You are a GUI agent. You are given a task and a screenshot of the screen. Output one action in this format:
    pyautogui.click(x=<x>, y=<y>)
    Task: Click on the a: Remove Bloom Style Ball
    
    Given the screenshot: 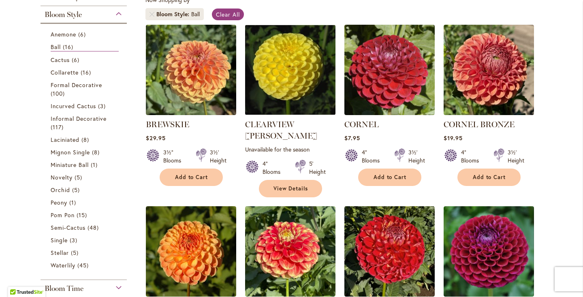 What is the action you would take?
    pyautogui.click(x=152, y=14)
    